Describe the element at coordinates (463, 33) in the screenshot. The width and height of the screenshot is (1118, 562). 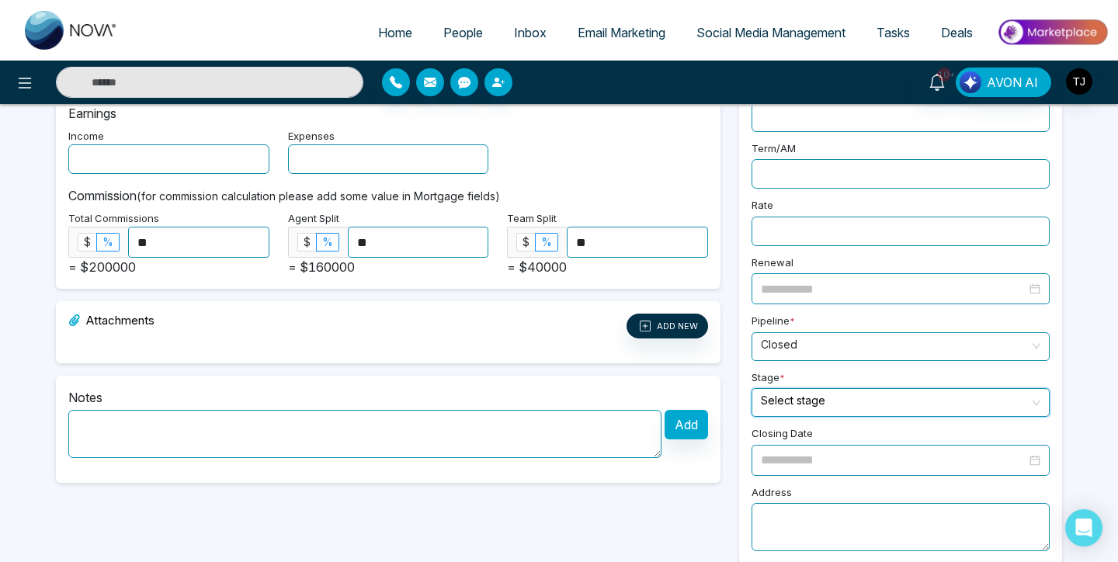
I see `span: People` at that location.